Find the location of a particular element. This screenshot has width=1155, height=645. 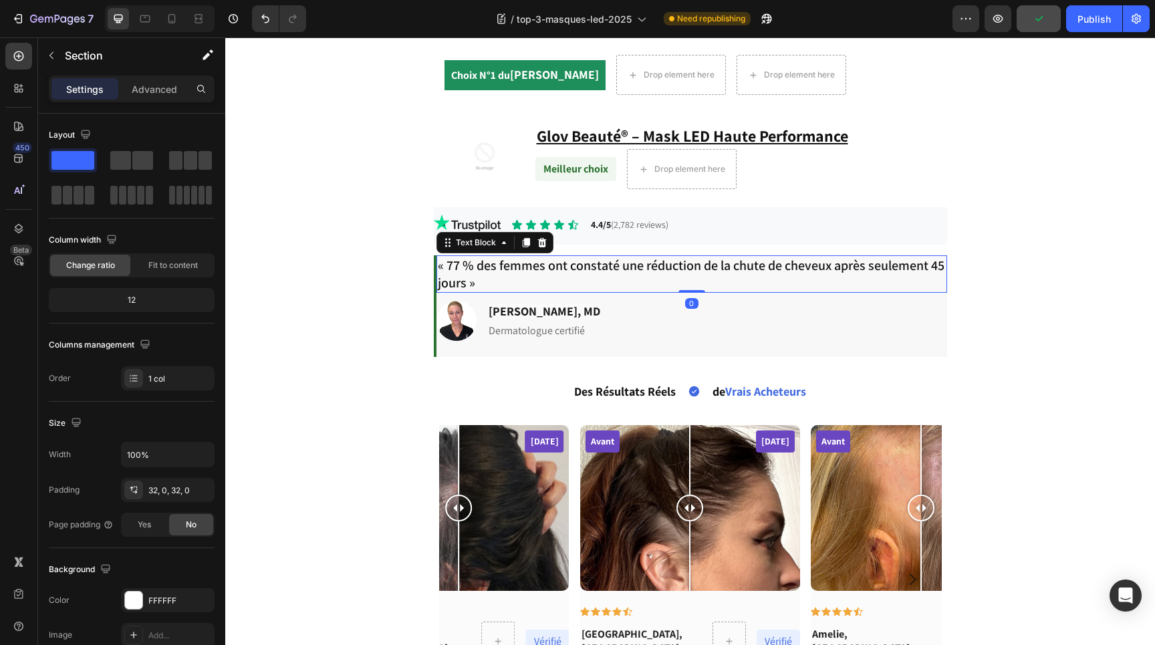

div: Page padding is located at coordinates (81, 525).